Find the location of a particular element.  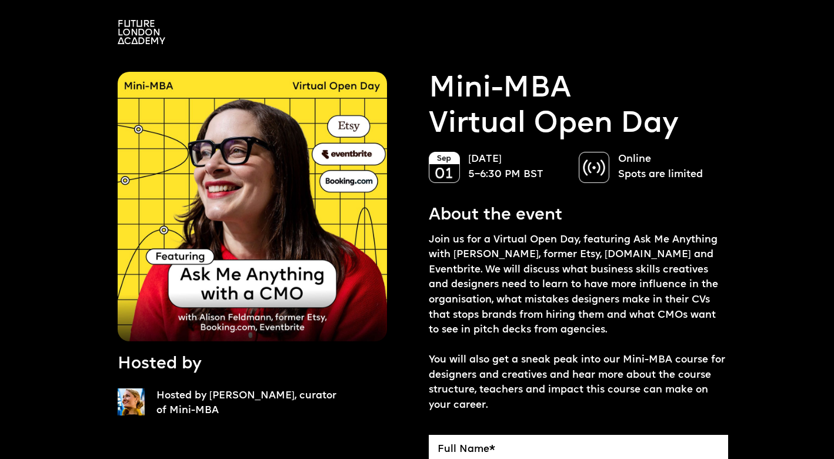

p: About the event is located at coordinates (495, 216).